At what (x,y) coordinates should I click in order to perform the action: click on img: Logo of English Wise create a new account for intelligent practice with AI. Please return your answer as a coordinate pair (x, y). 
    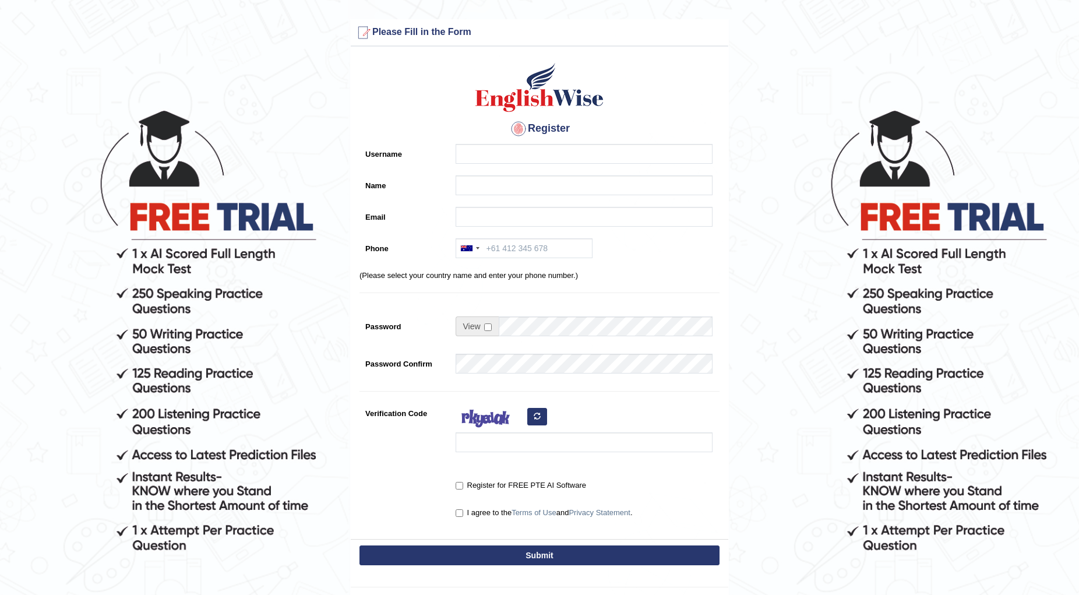
    Looking at the image, I should click on (540, 87).